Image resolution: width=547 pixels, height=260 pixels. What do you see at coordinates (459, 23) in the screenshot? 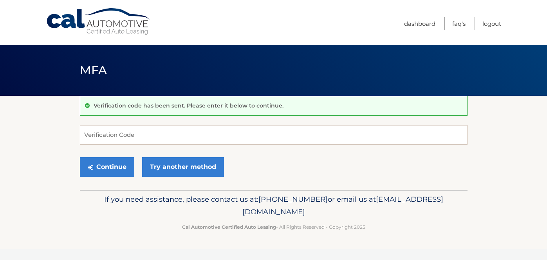
I see `a: FAQ's` at bounding box center [459, 23].